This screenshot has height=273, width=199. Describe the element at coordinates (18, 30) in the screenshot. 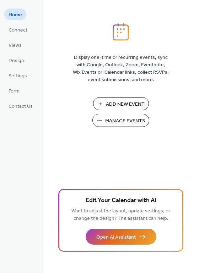

I see `span: Connect` at that location.